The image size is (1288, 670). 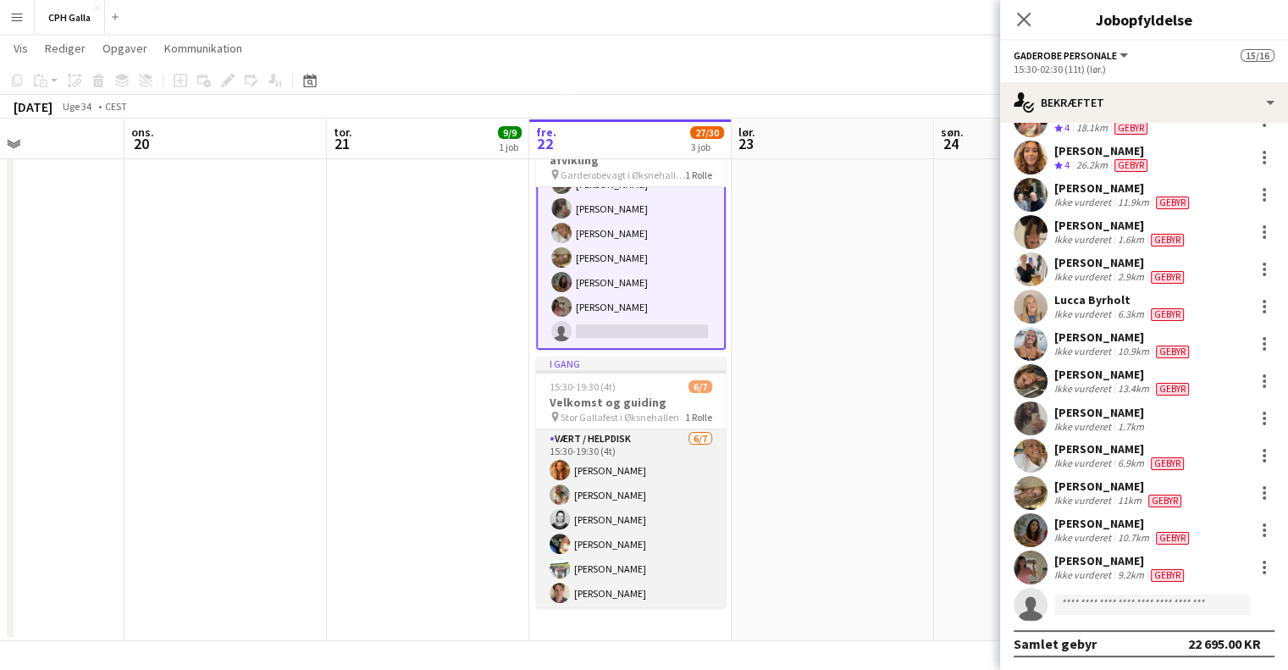 I want to click on span: 20, so click(x=141, y=143).